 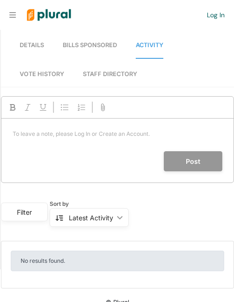 I want to click on span: Sort by, so click(x=63, y=204).